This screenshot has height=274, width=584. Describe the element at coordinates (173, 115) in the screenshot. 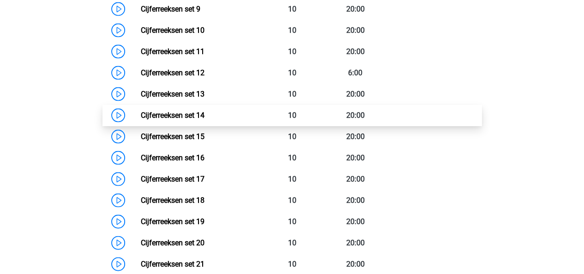

I see `a: Cijferreeksen set 14` at that location.